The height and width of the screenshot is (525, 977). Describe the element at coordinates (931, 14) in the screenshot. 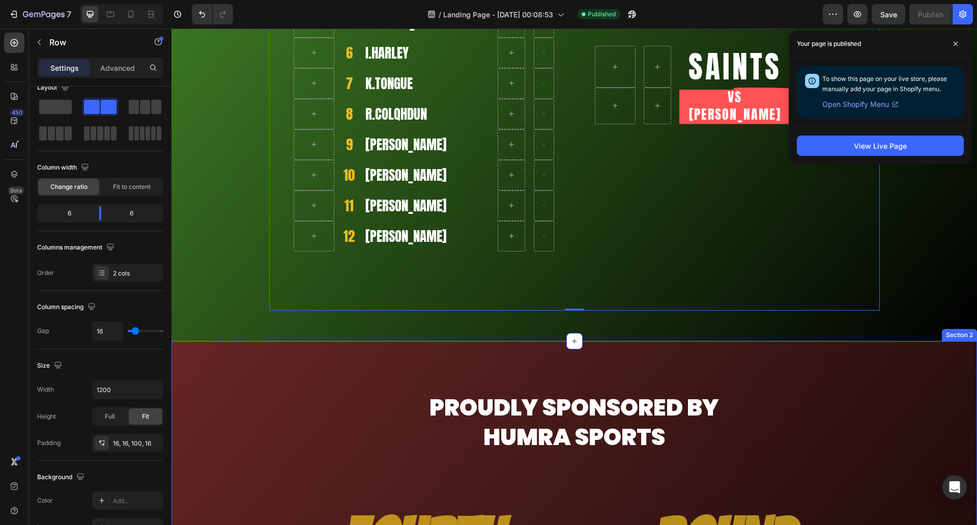

I see `button: Publish` at that location.